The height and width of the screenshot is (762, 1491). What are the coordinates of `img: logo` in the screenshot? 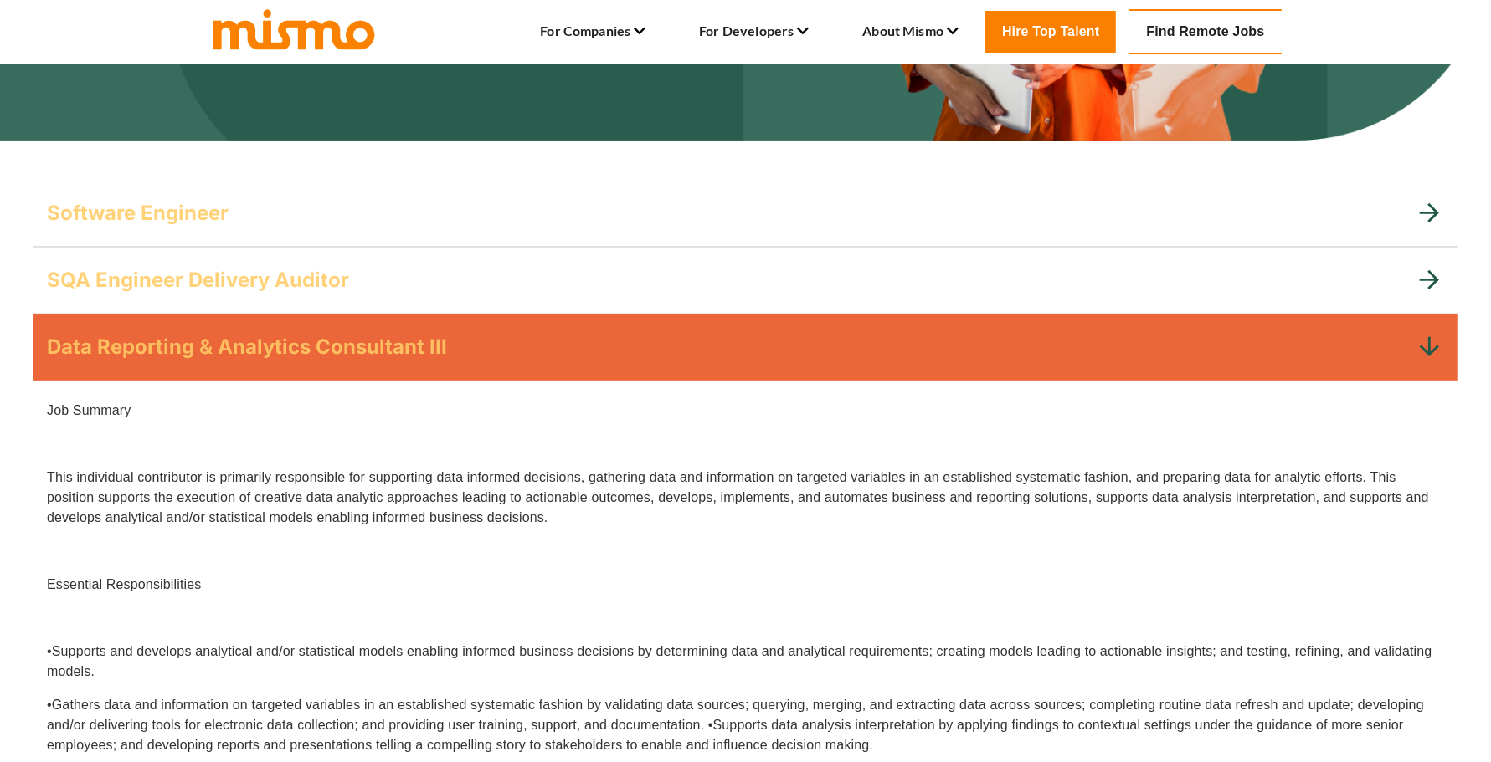 It's located at (294, 28).